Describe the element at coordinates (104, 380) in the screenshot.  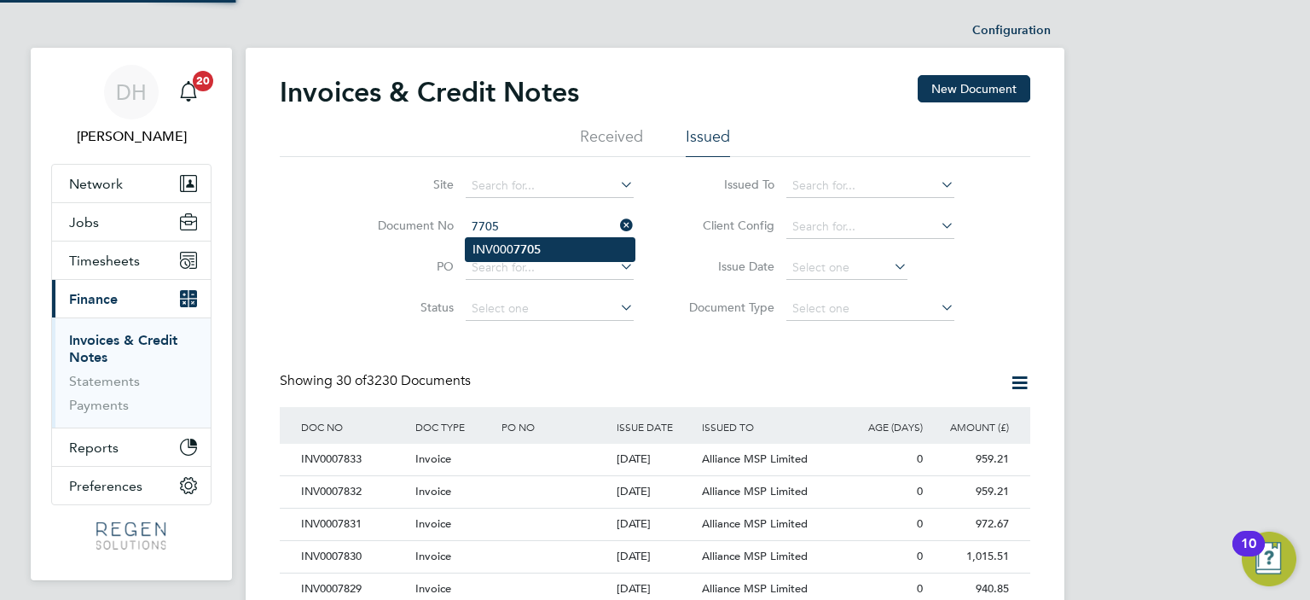
I see `a: Statements` at that location.